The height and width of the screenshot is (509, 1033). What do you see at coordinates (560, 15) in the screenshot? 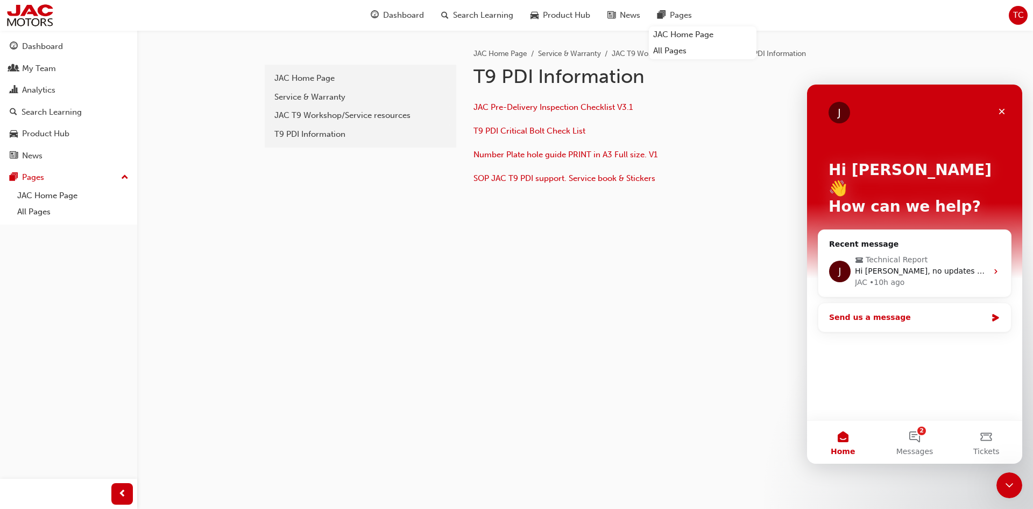
I see `a: car-iconProduct Hub` at bounding box center [560, 15].